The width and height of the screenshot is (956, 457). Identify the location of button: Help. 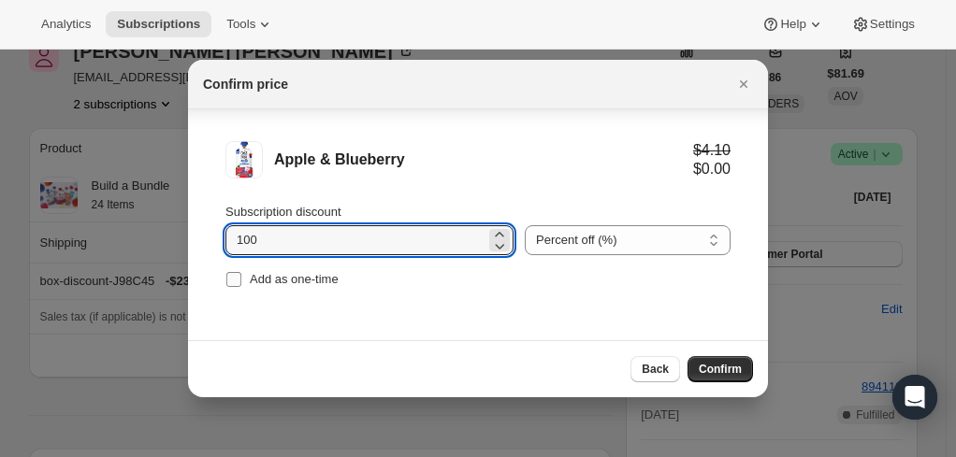
(792, 24).